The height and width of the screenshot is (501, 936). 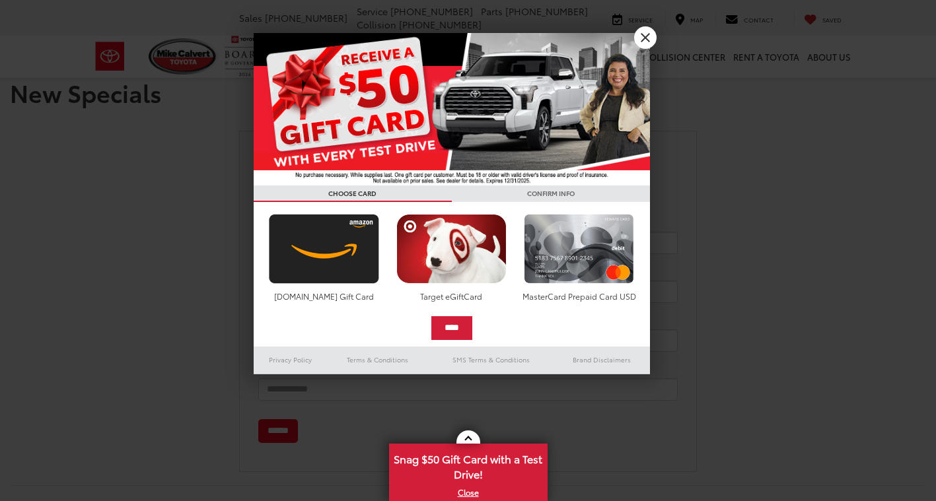 What do you see at coordinates (551, 194) in the screenshot?
I see `h3: CONFIRM INFO` at bounding box center [551, 194].